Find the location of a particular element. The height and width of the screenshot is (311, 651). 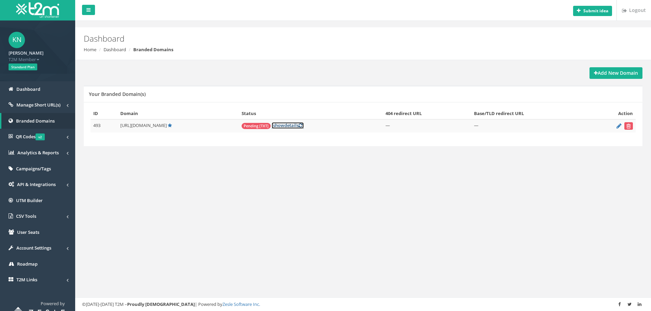

h5: Your Branded Domain(s) is located at coordinates (117, 94).